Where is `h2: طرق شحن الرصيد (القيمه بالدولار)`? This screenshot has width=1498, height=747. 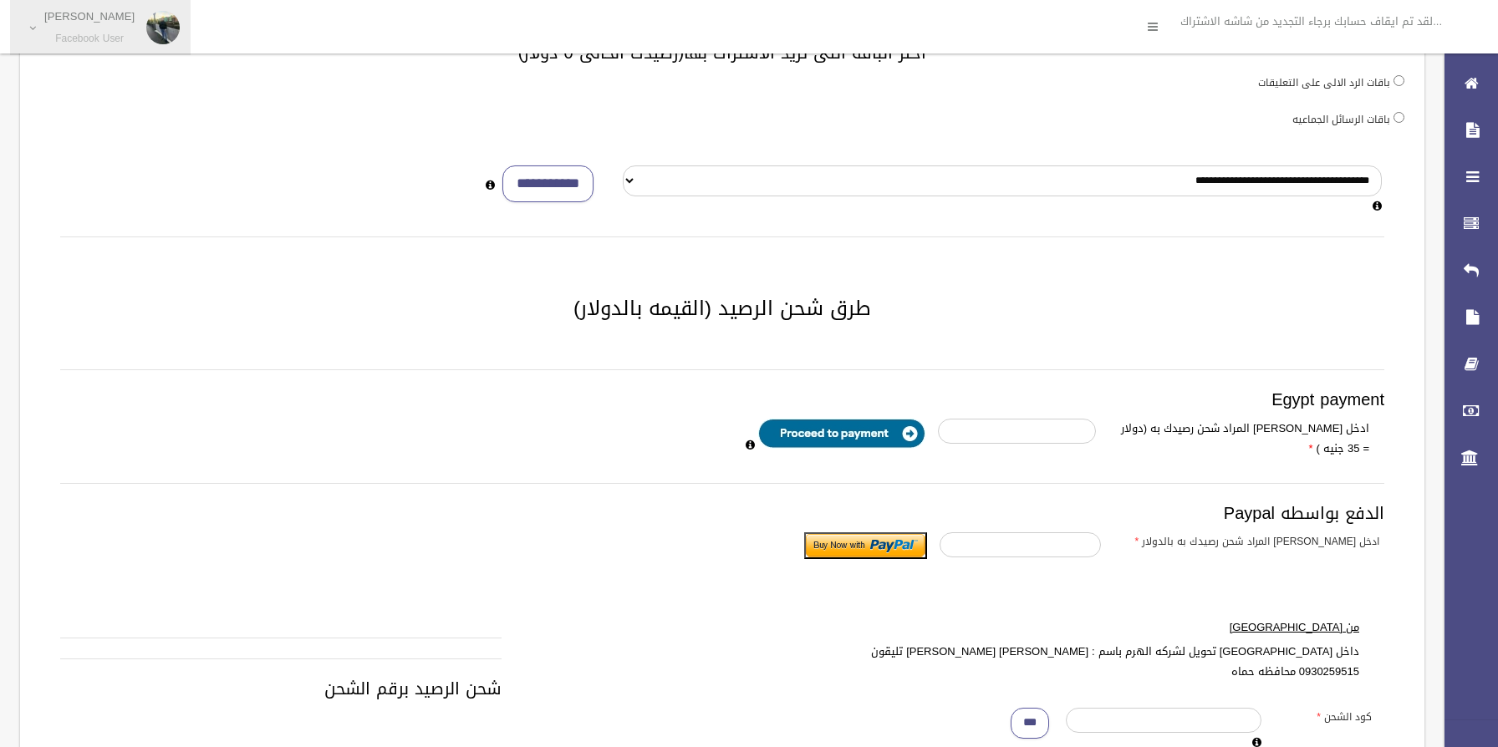 h2: طرق شحن الرصيد (القيمه بالدولار) is located at coordinates (722, 309).